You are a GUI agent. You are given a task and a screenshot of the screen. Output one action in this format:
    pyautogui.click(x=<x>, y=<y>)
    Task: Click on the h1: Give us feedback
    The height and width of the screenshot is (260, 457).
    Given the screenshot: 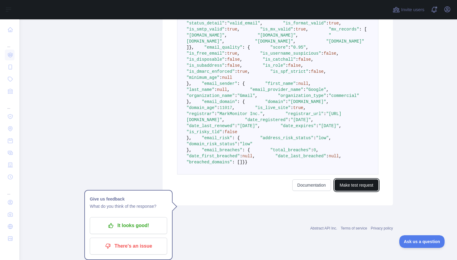 What is the action you would take?
    pyautogui.click(x=129, y=199)
    